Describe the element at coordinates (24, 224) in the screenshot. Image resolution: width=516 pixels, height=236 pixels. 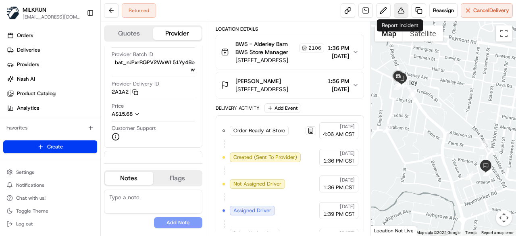
I see `span: Log out` at that location.